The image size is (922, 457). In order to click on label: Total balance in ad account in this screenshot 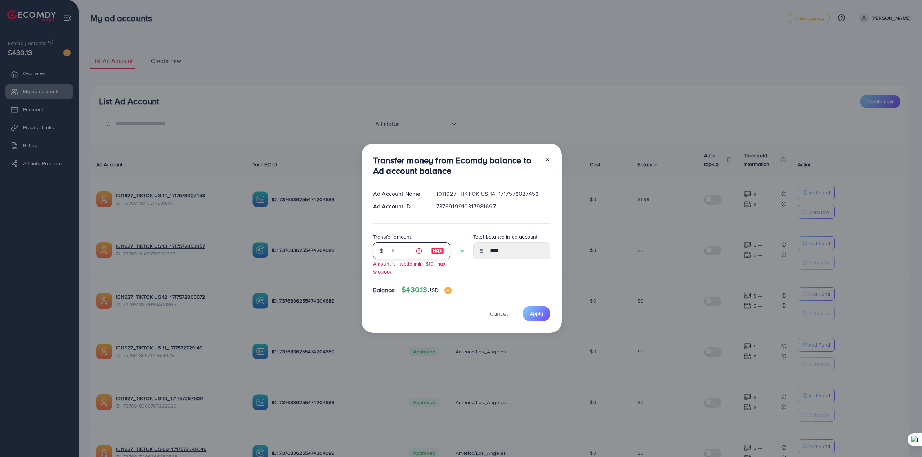, I will do `click(505, 237)`.